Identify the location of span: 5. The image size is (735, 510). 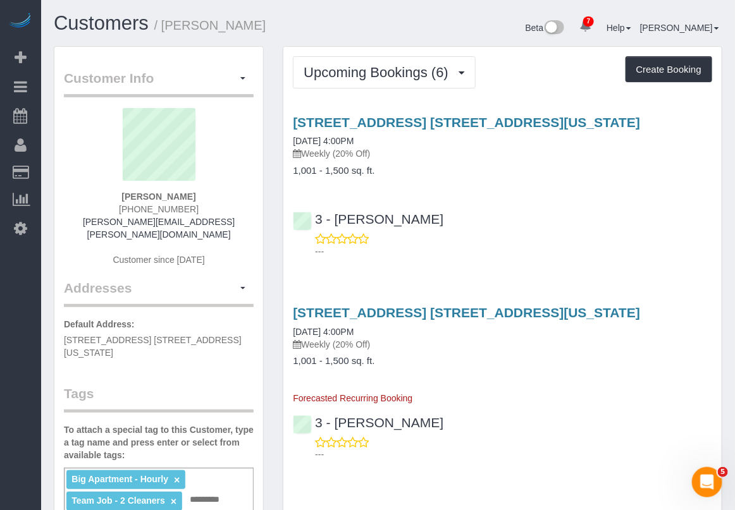
(723, 472).